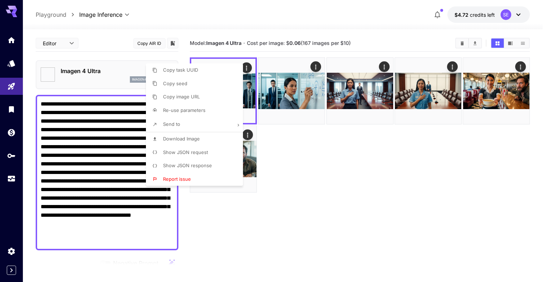 Image resolution: width=548 pixels, height=282 pixels. What do you see at coordinates (184, 110) in the screenshot?
I see `span: Re-use parameters` at bounding box center [184, 110].